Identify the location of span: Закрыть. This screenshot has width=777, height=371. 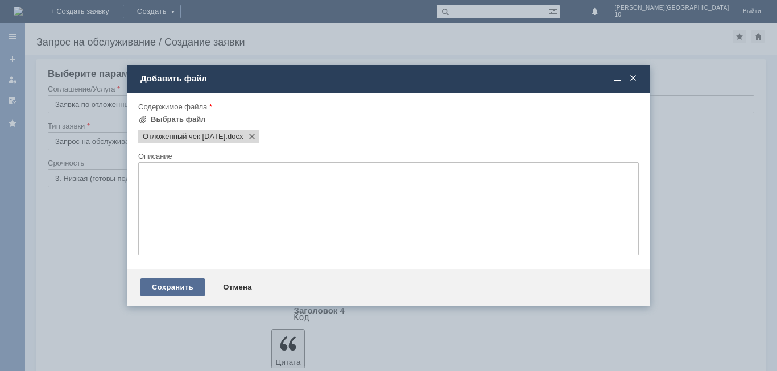
(633, 78).